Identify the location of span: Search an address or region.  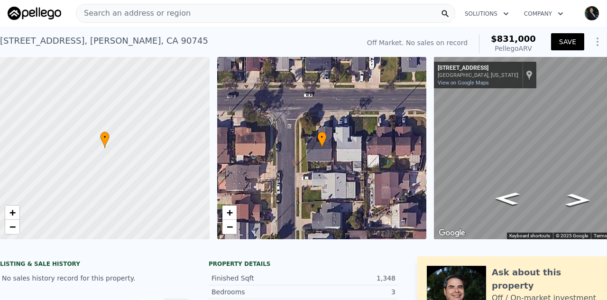
(133, 13).